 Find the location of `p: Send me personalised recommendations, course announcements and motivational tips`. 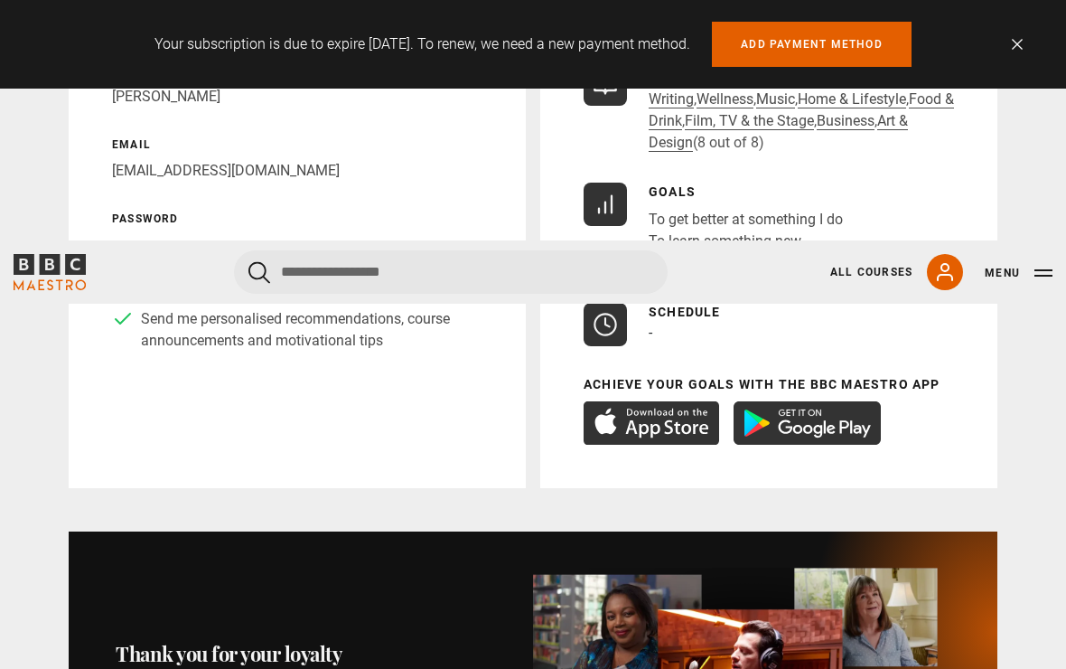

p: Send me personalised recommendations, course announcements and motivational tips is located at coordinates (312, 330).